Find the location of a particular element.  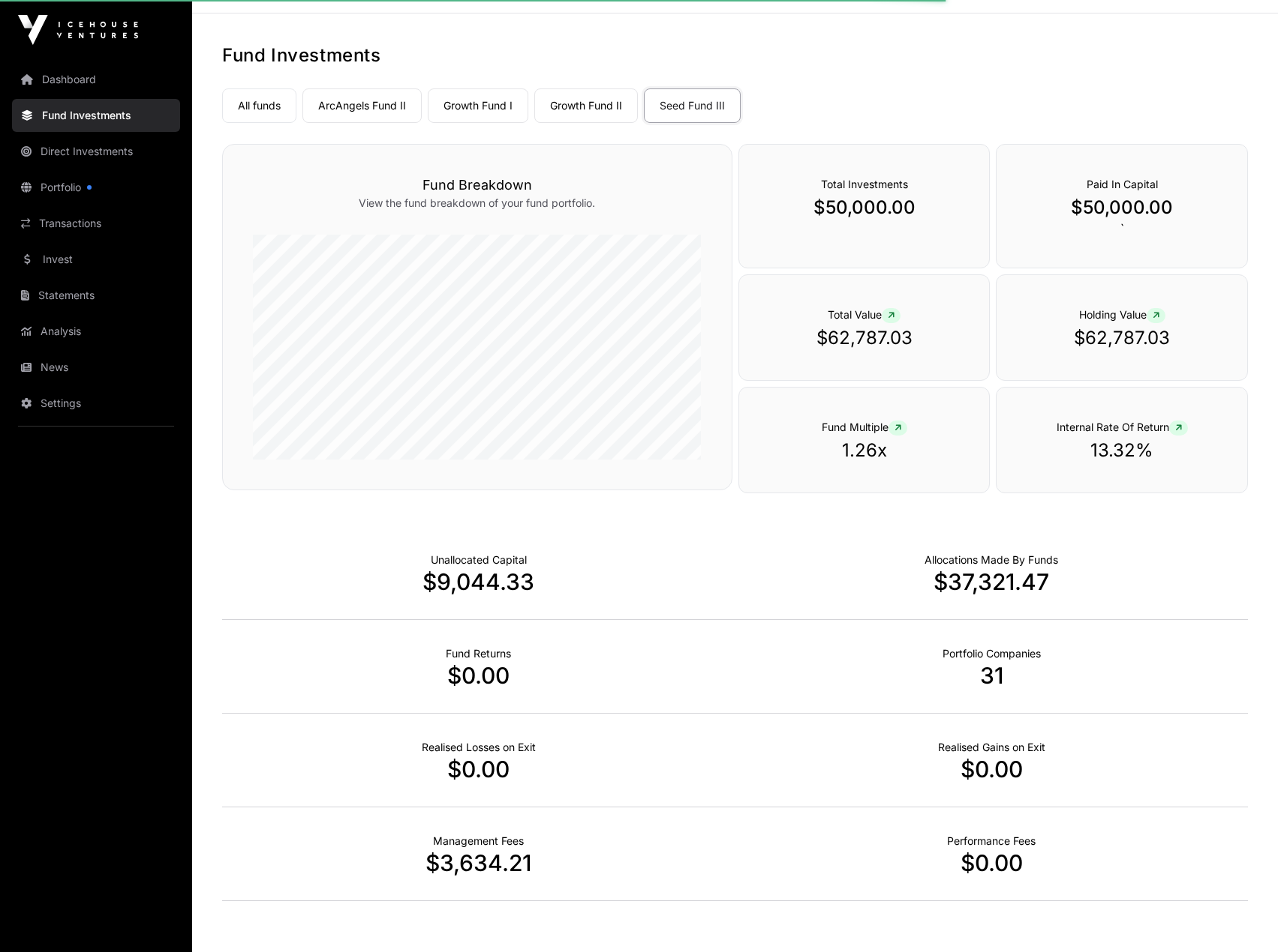

p: Net Realised on Positive Exits is located at coordinates (991, 748).